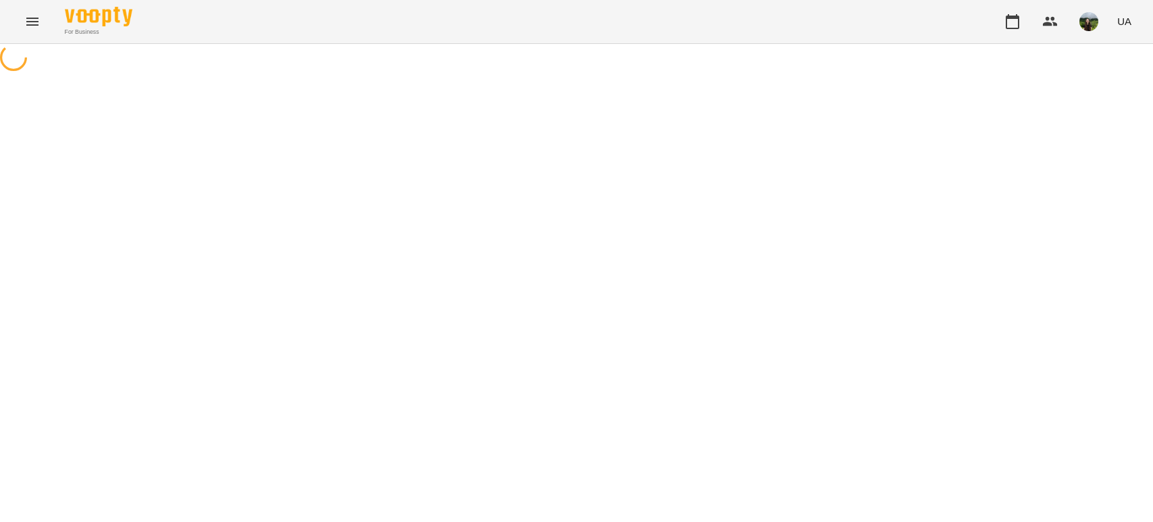 The height and width of the screenshot is (522, 1153). I want to click on button: Menu, so click(32, 22).